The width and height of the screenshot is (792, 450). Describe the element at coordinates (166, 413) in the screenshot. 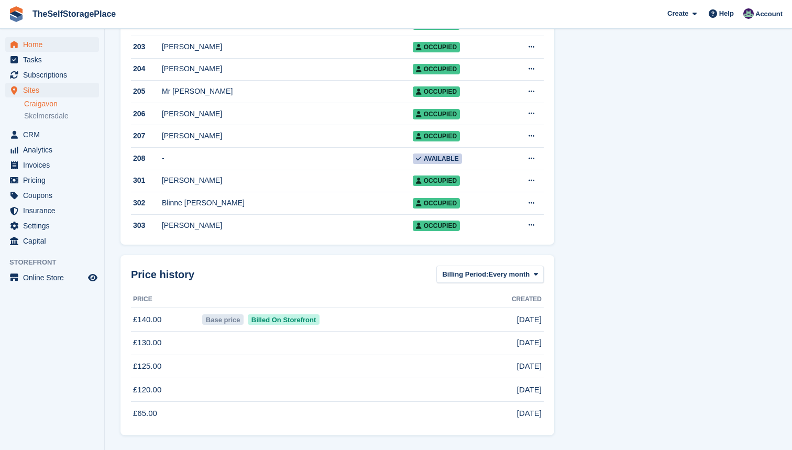

I see `td: £65.00` at that location.